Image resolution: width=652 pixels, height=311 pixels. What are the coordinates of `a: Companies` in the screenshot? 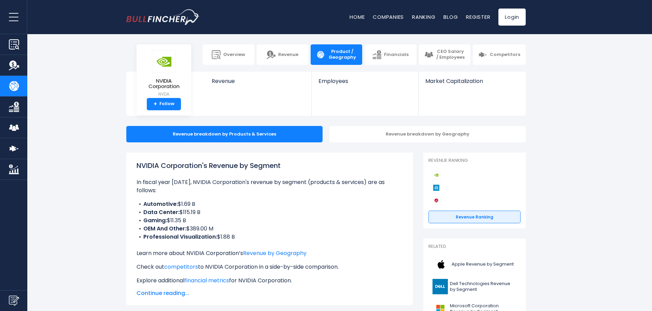 It's located at (388, 17).